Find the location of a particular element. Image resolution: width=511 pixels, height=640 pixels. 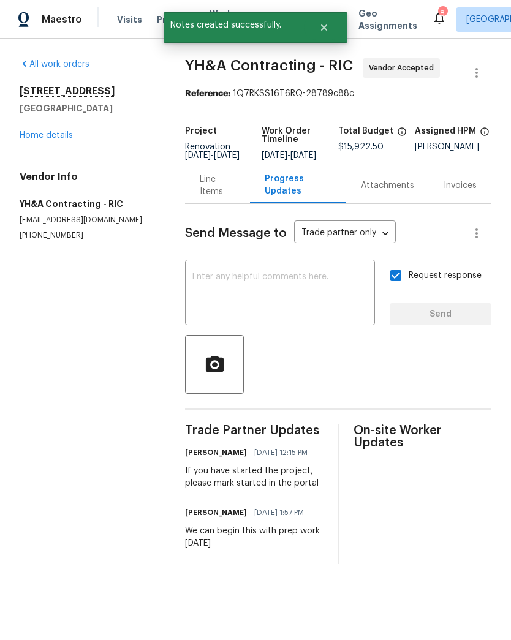

h5: YH&A Contracting - RIC is located at coordinates (88, 204).